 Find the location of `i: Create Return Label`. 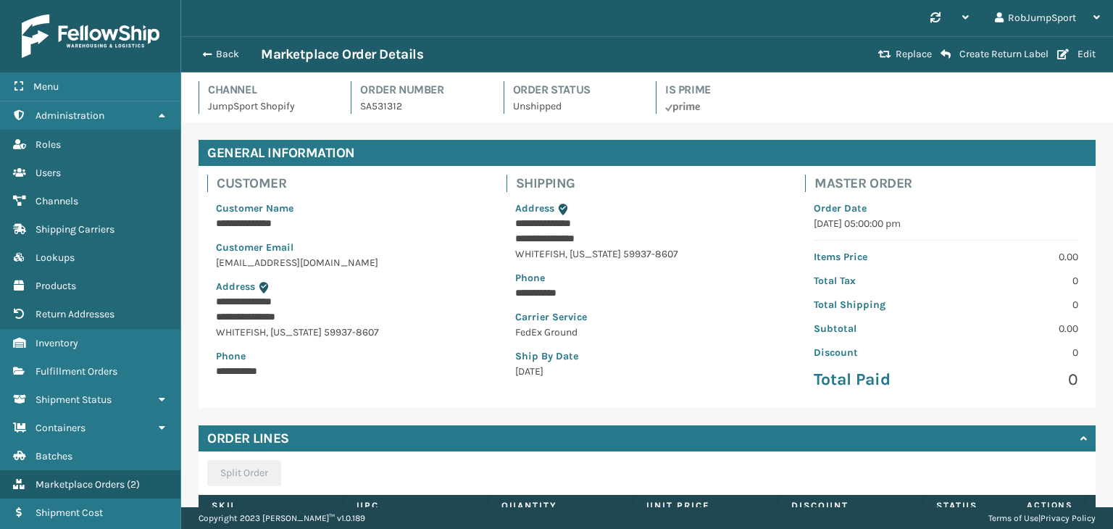

i: Create Return Label is located at coordinates (946, 54).